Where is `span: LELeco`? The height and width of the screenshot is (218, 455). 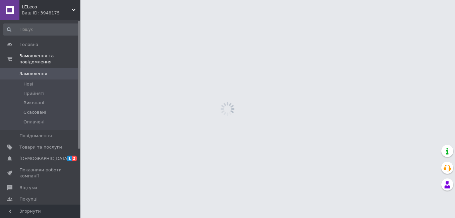 span: LELeco is located at coordinates (47, 7).